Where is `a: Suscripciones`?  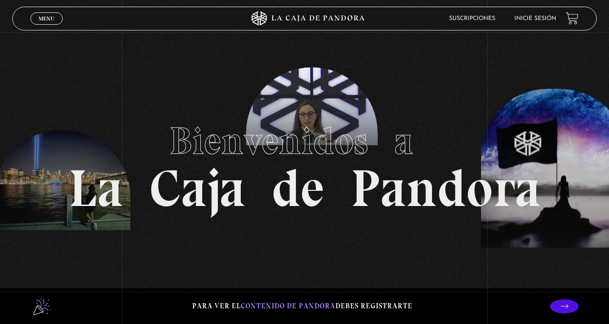
a: Suscripciones is located at coordinates (472, 19).